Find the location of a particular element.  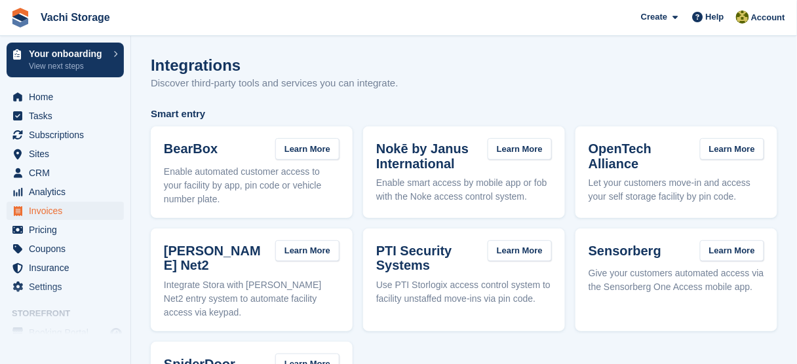

a: Preview store is located at coordinates (116, 333).